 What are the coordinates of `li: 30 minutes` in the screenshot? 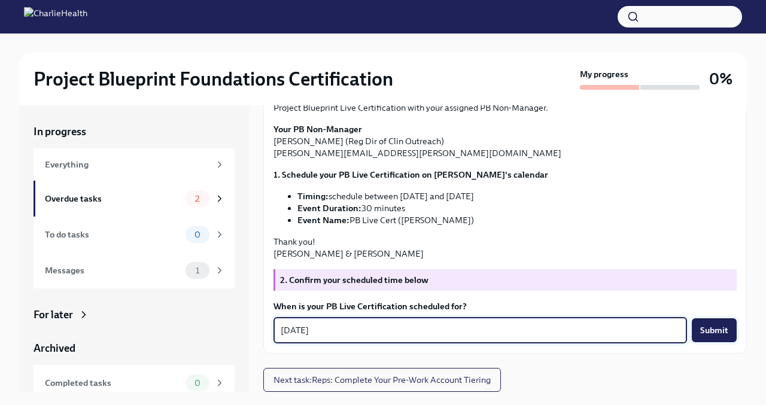 It's located at (517, 208).